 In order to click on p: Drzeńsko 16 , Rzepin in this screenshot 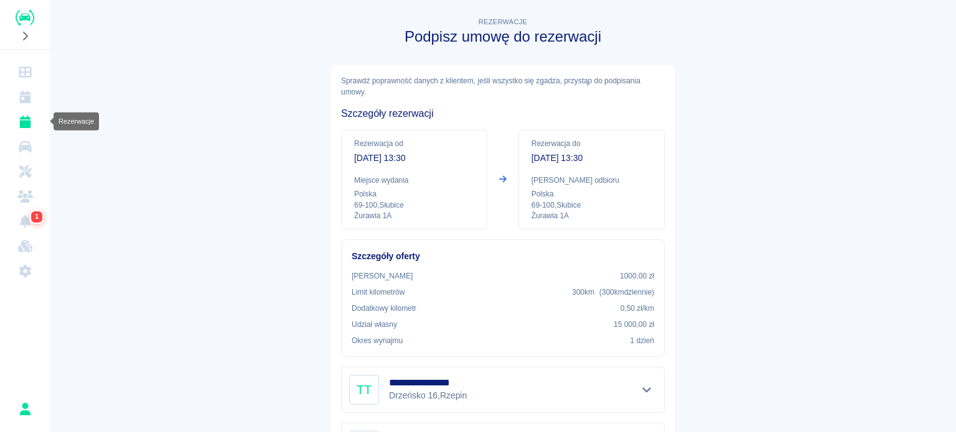, I will do `click(427, 396)`.